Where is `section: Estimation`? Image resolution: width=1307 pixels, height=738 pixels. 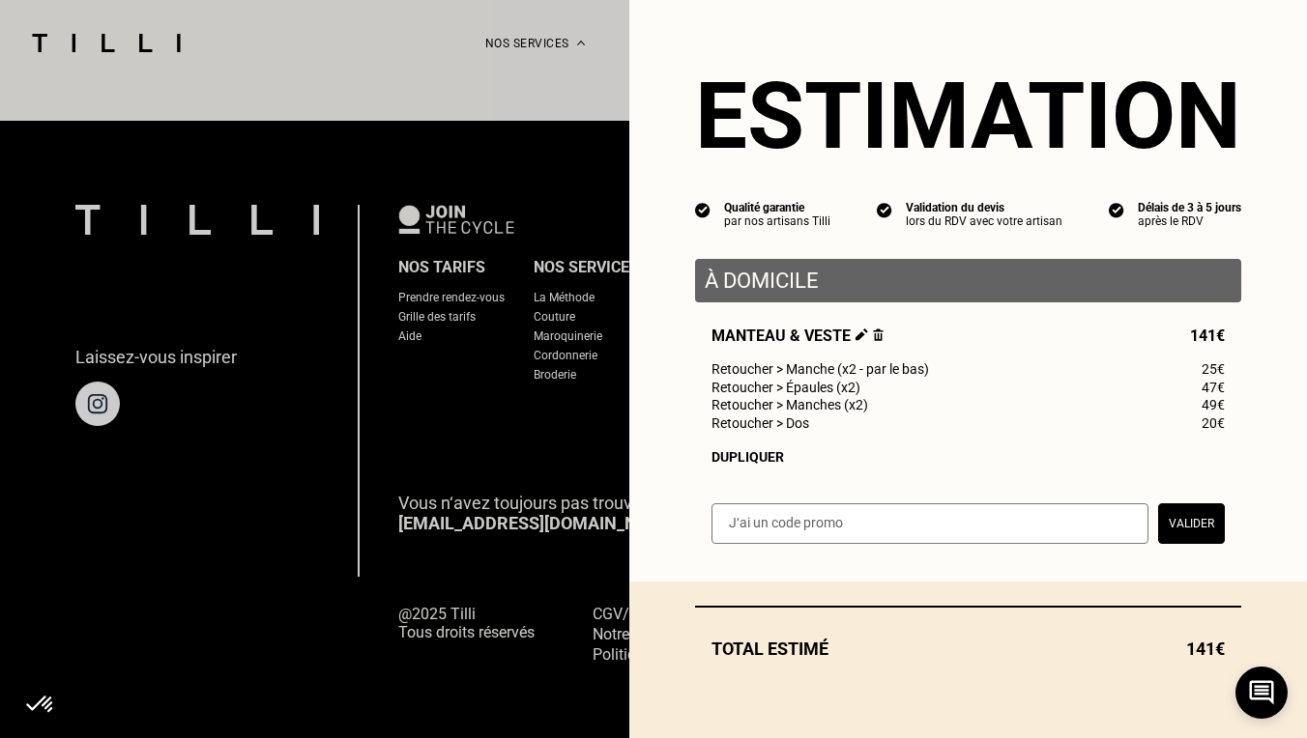
section: Estimation is located at coordinates (967, 116).